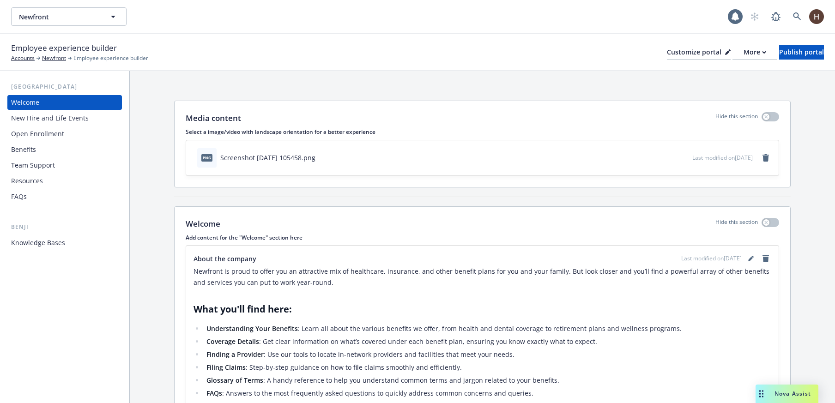 This screenshot has height=403, width=835. What do you see at coordinates (38, 243) in the screenshot?
I see `div: Knowledge Bases` at bounding box center [38, 243].